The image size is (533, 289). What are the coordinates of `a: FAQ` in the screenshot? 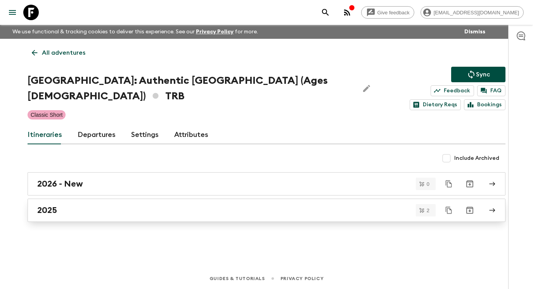 It's located at (491, 91).